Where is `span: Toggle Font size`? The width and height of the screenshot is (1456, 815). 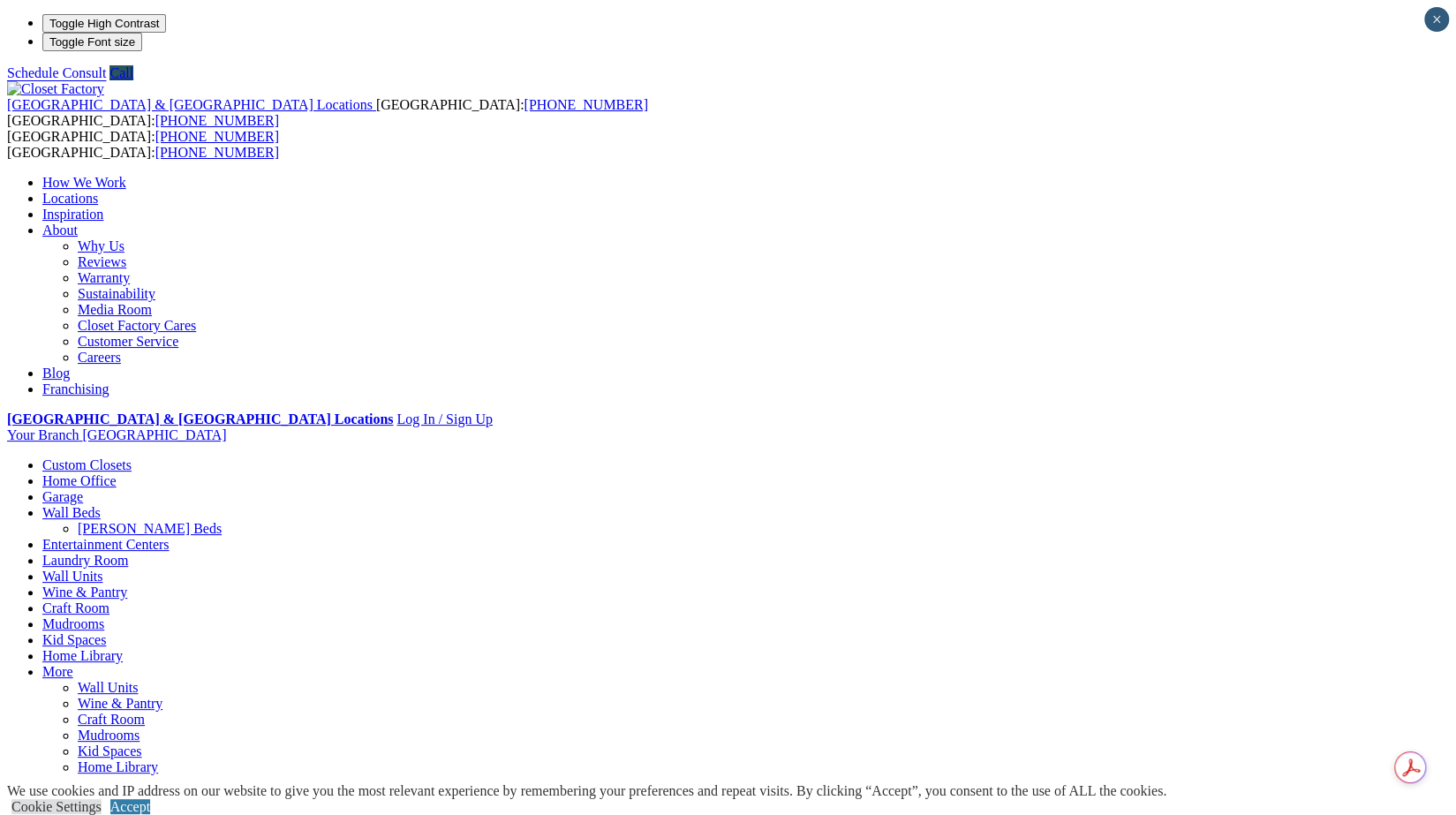
span: Toggle Font size is located at coordinates (92, 41).